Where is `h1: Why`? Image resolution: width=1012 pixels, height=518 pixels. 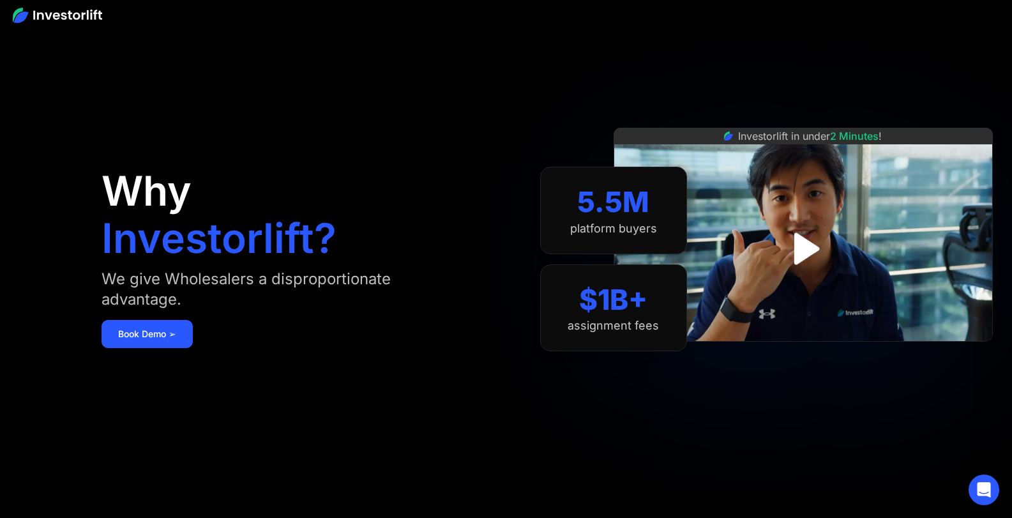
h1: Why is located at coordinates (146, 191).